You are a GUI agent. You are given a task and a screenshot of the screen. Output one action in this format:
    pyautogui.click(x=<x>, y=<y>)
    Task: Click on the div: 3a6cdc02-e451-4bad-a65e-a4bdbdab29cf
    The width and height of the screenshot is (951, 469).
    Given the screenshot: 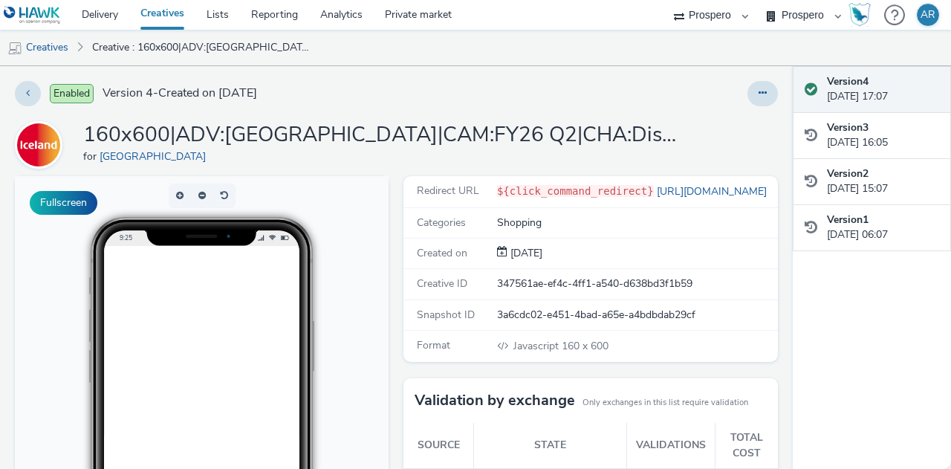 What is the action you would take?
    pyautogui.click(x=637, y=315)
    